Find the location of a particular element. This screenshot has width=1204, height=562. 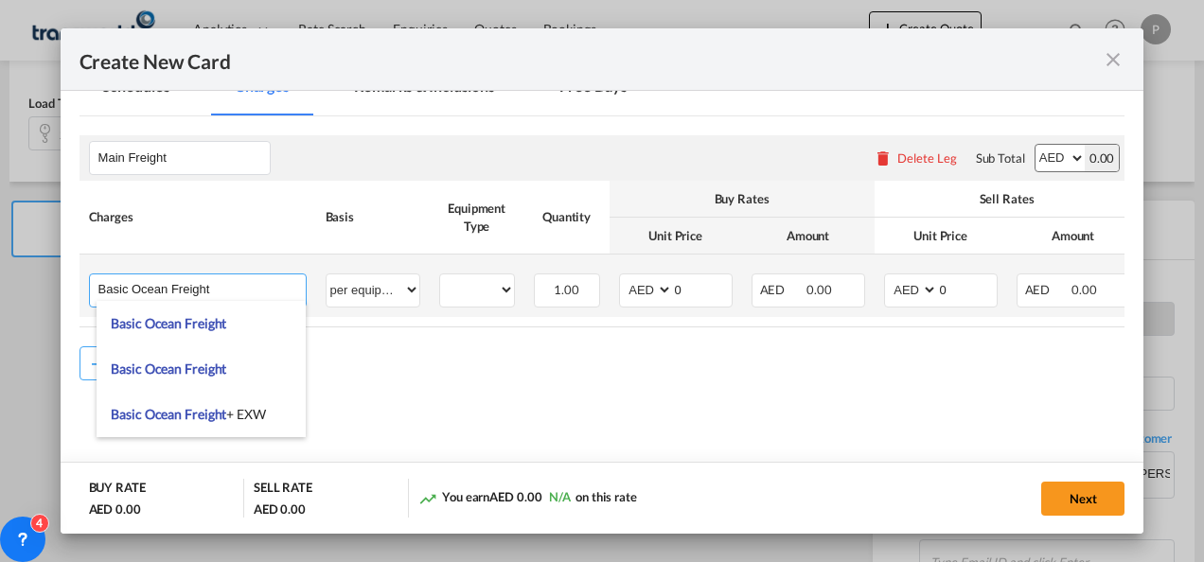

div: BUY RATE is located at coordinates (117, 489).